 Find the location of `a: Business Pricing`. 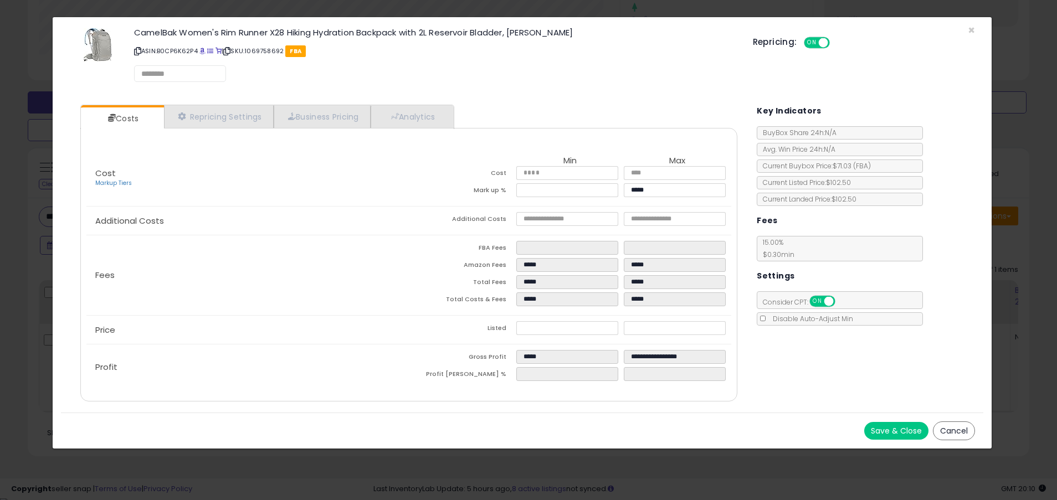

a: Business Pricing is located at coordinates (322, 116).